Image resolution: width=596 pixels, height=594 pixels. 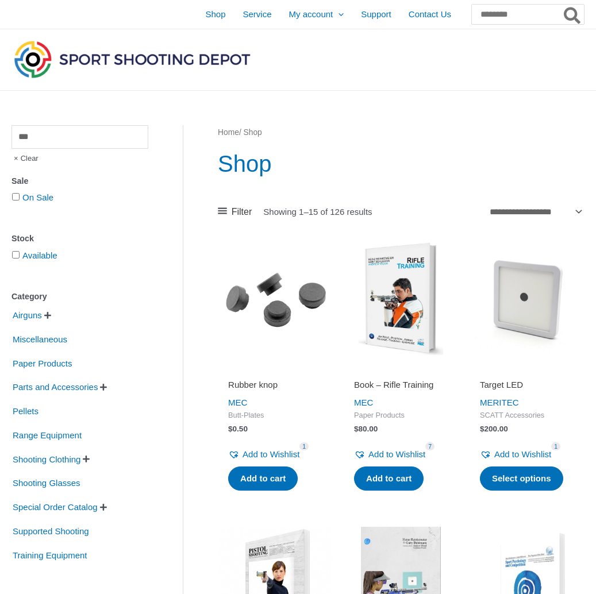 What do you see at coordinates (275, 415) in the screenshot?
I see `span: Butt-Plates` at bounding box center [275, 415].